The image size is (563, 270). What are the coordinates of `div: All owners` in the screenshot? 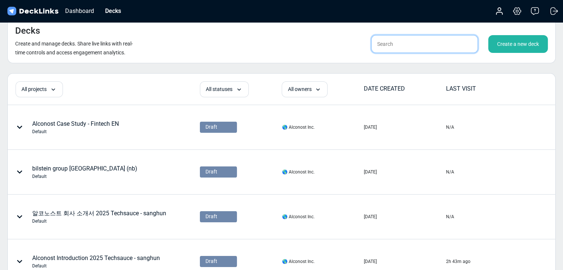 It's located at (305, 89).